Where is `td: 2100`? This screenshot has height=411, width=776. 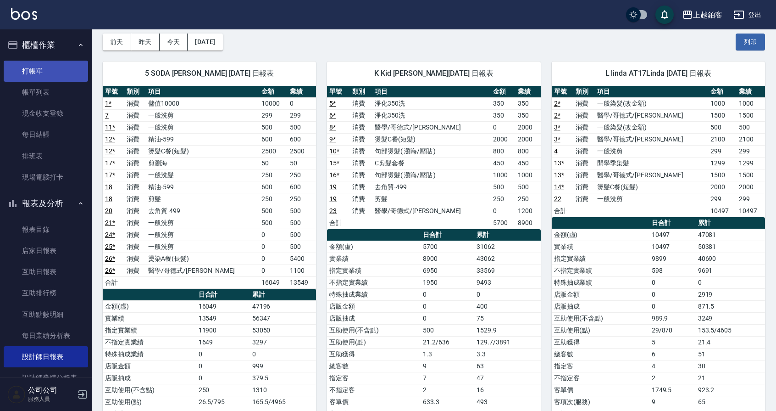
td: 2100 is located at coordinates (723, 139).